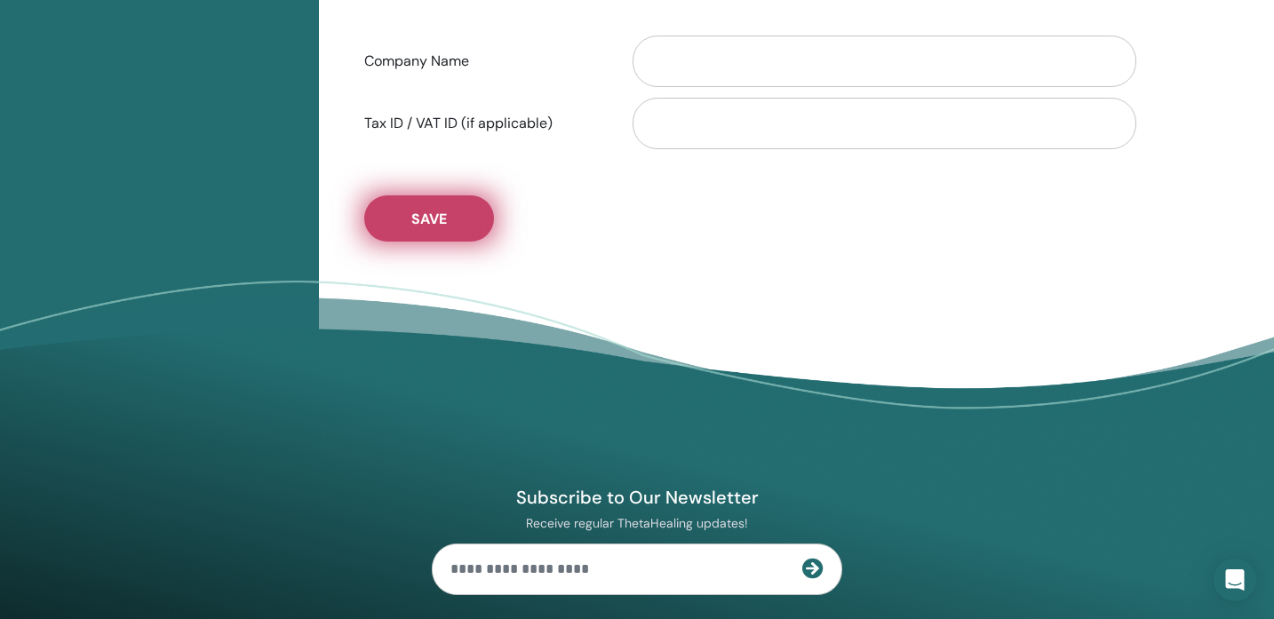 This screenshot has height=619, width=1274. Describe the element at coordinates (637, 498) in the screenshot. I see `h4: Subscribe to Our Newsletter` at that location.